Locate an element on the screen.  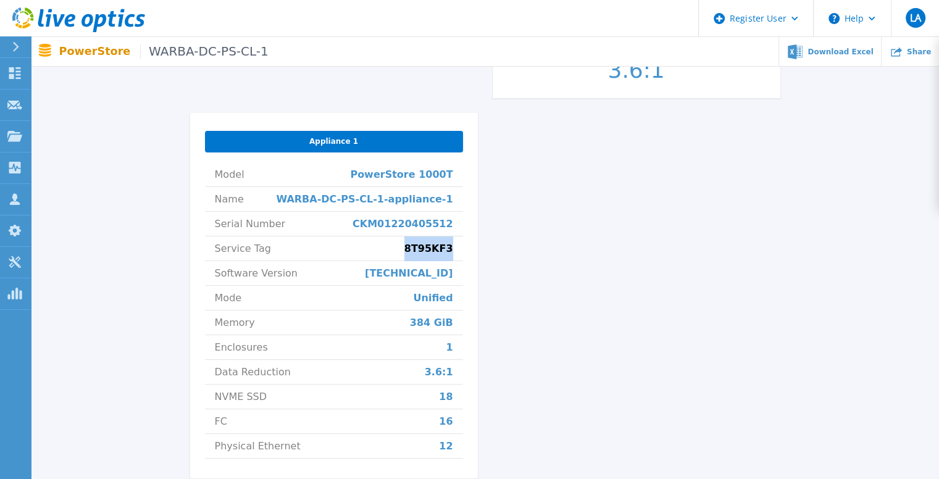
span: WARBA-DC-PS-CL-1 is located at coordinates (204, 51).